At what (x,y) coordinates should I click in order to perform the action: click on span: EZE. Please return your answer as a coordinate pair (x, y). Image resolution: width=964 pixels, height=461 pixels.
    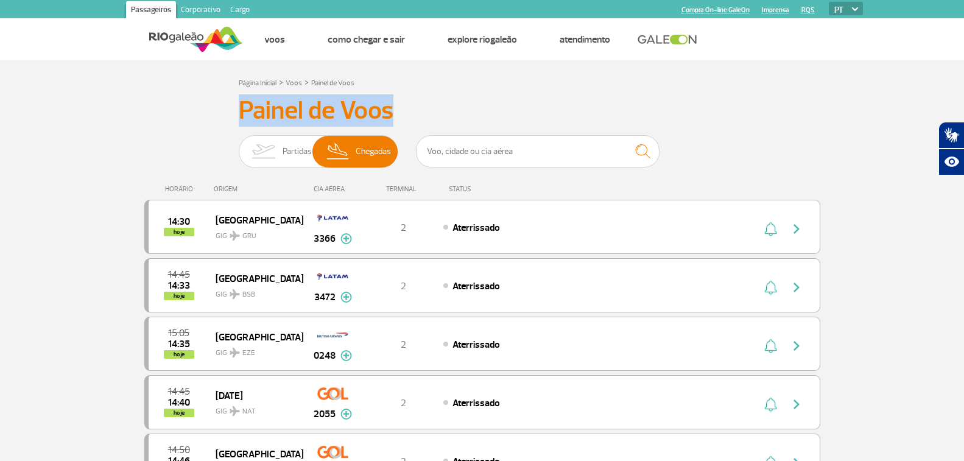
    Looking at the image, I should click on (249, 353).